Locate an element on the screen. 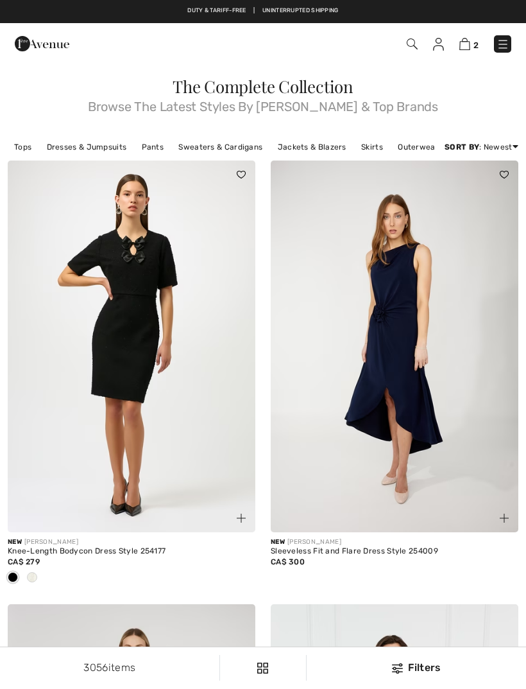 The height and width of the screenshot is (689, 526). img: Shopping Bag is located at coordinates (465, 44).